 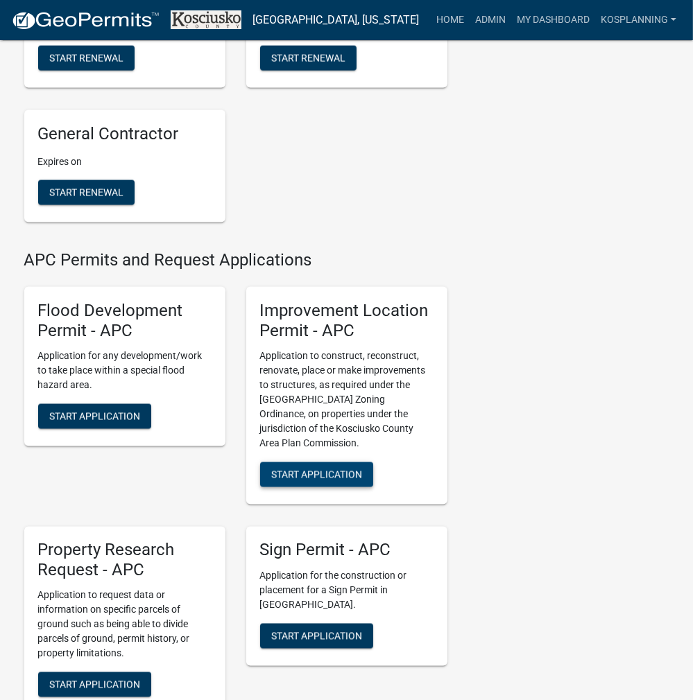 I want to click on h5: Improvement Location Permit - APC, so click(x=347, y=321).